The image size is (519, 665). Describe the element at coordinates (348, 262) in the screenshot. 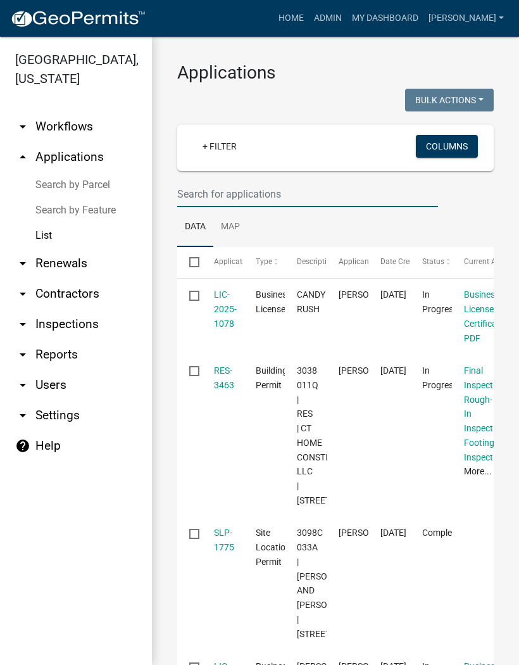

I see `datatable-header-cell: Applicant` at that location.